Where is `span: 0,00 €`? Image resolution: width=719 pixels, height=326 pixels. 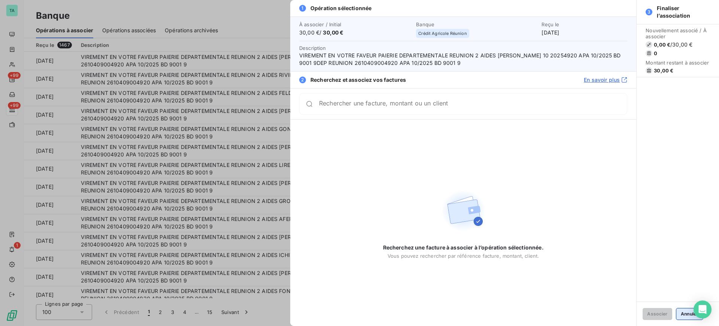
span: 0,00 € is located at coordinates (662, 45).